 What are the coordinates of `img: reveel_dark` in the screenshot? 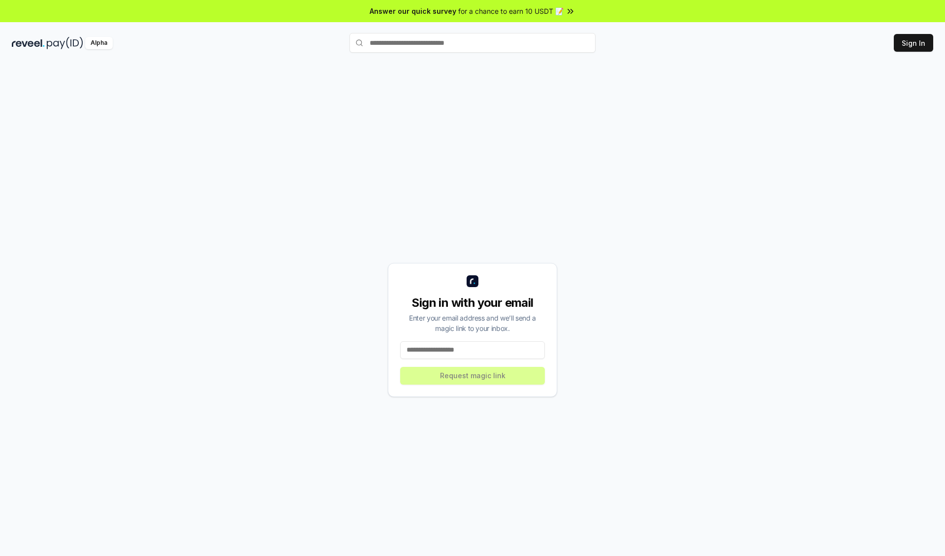 It's located at (28, 43).